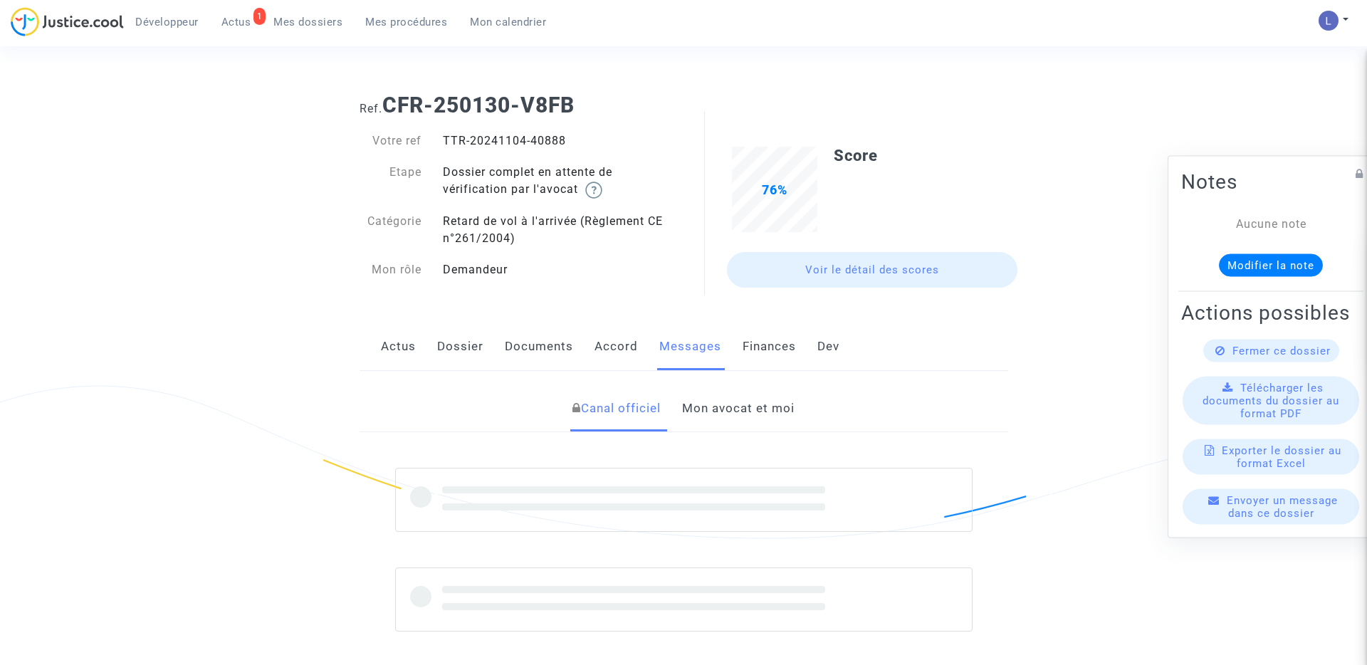 This screenshot has width=1367, height=665. What do you see at coordinates (558, 181) in the screenshot?
I see `div: Dossier complet en attente de vérification par l'avocat` at bounding box center [558, 181].